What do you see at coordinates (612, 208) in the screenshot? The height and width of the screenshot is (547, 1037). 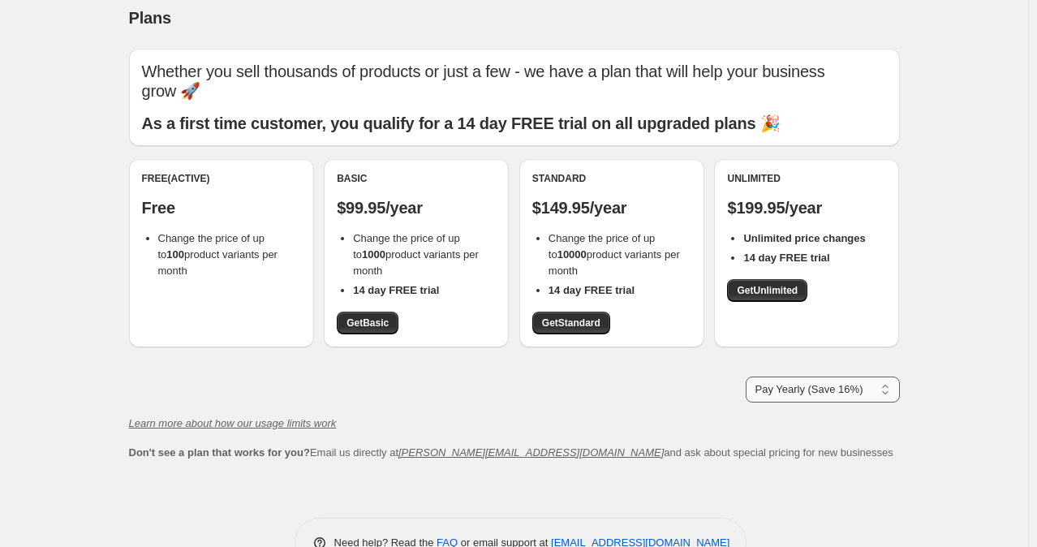 I see `p: $149.95/year` at bounding box center [612, 208].